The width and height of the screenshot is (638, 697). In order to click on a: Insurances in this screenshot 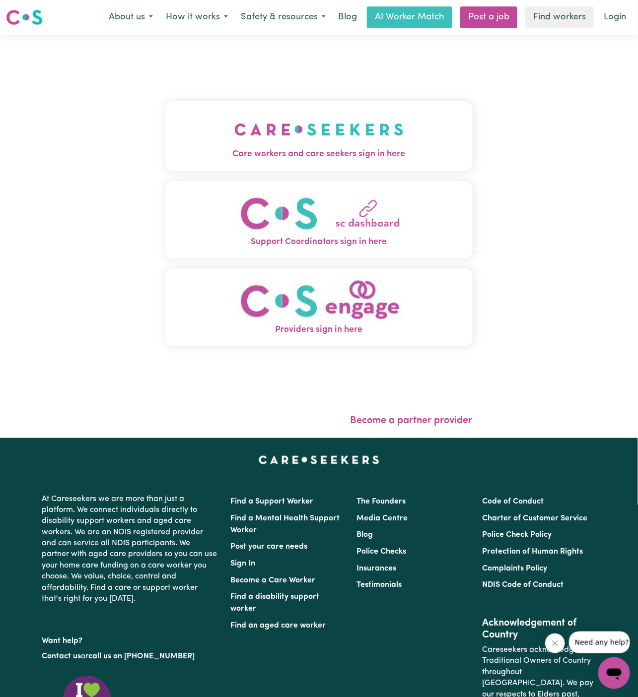, I will do `click(376, 569)`.